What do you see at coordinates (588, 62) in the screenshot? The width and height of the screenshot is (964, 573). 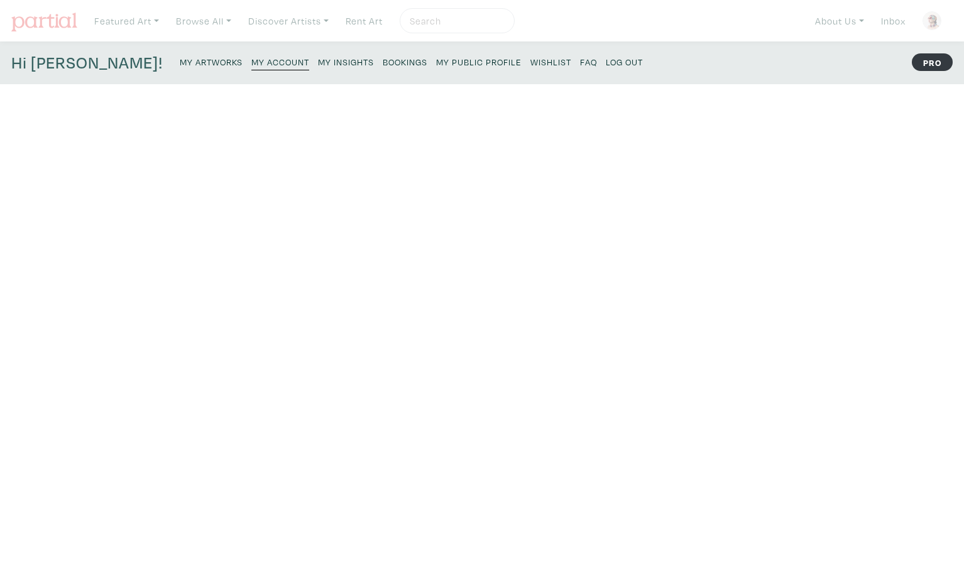 I see `small: FAQ` at bounding box center [588, 62].